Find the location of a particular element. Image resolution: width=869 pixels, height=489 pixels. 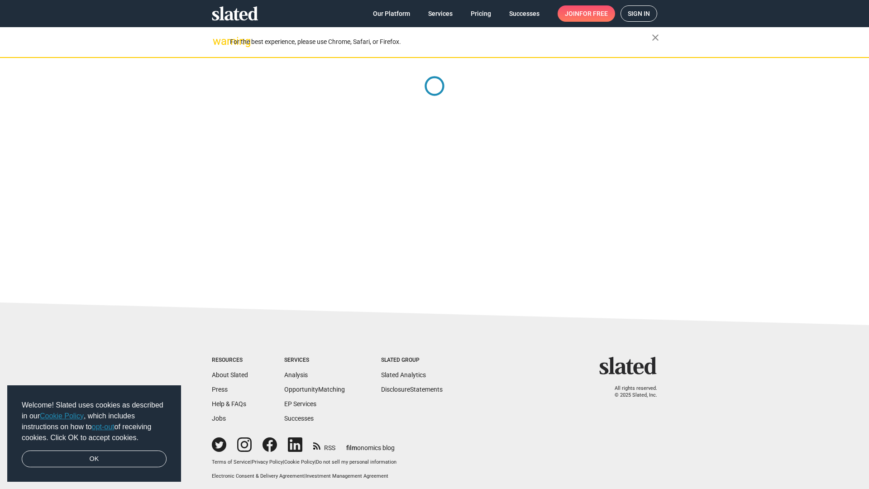

mat-icon: close is located at coordinates (655, 38).